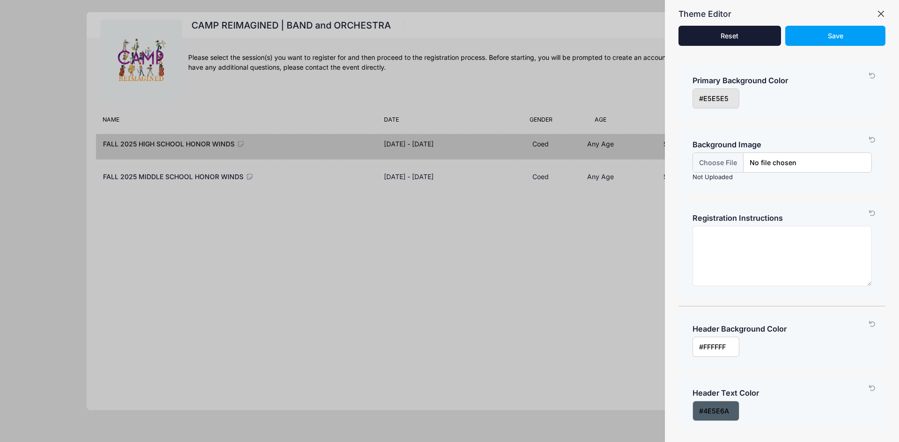 The width and height of the screenshot is (899, 442). Describe the element at coordinates (704, 14) in the screenshot. I see `h3: Theme Editor` at that location.